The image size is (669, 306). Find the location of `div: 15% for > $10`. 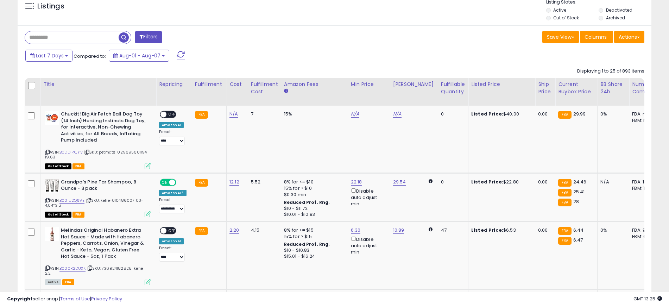

div: 15% for > $10 is located at coordinates (313, 188).